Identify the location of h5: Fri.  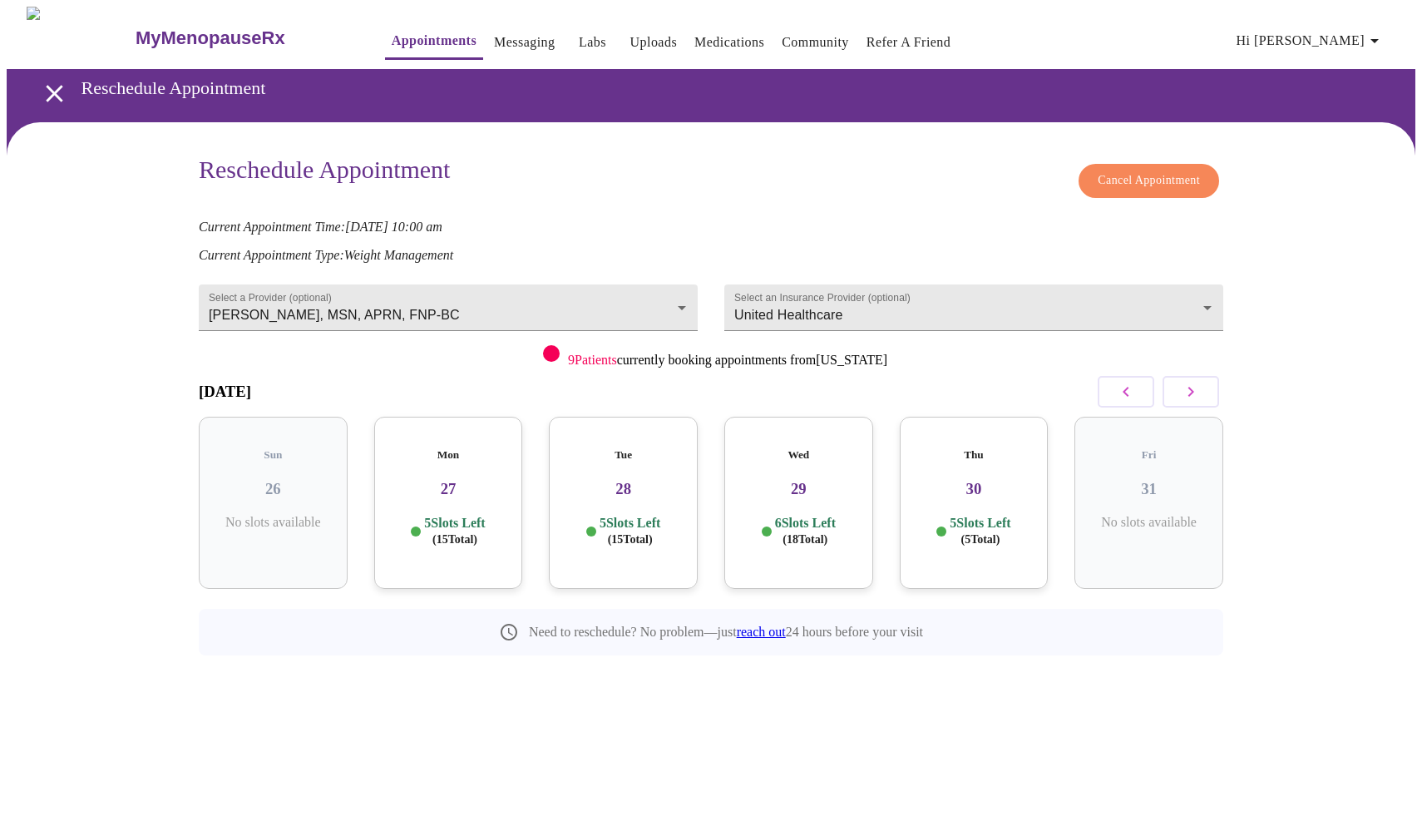
(1149, 455).